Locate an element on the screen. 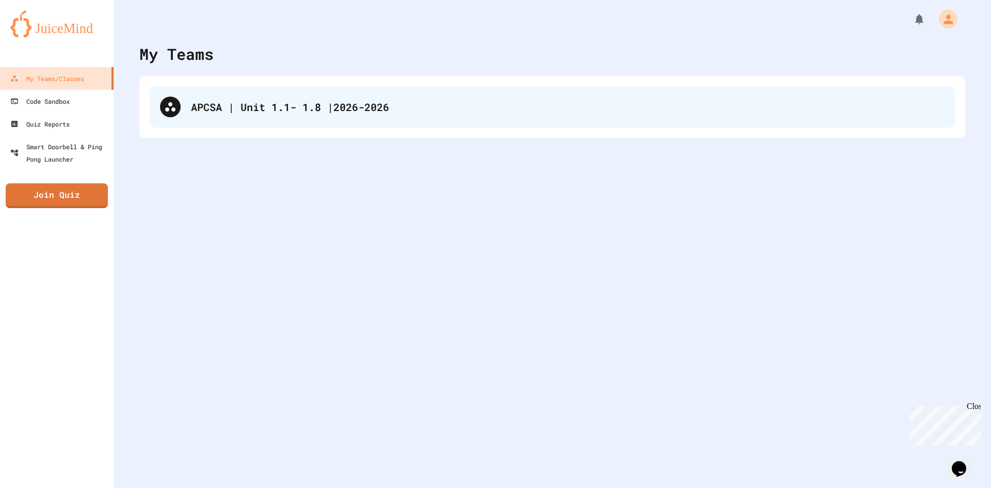 The image size is (991, 488). img: logo-orange.svg is located at coordinates (57, 24).